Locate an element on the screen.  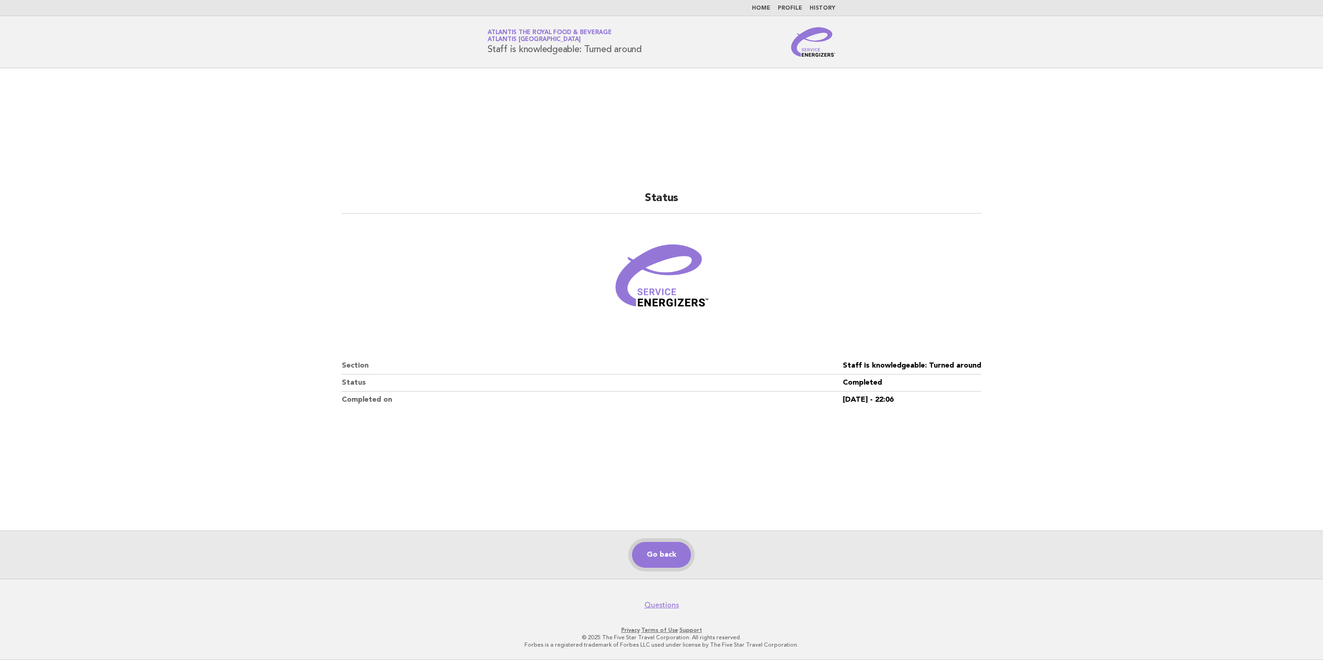
img: Service Energizers is located at coordinates (813, 42).